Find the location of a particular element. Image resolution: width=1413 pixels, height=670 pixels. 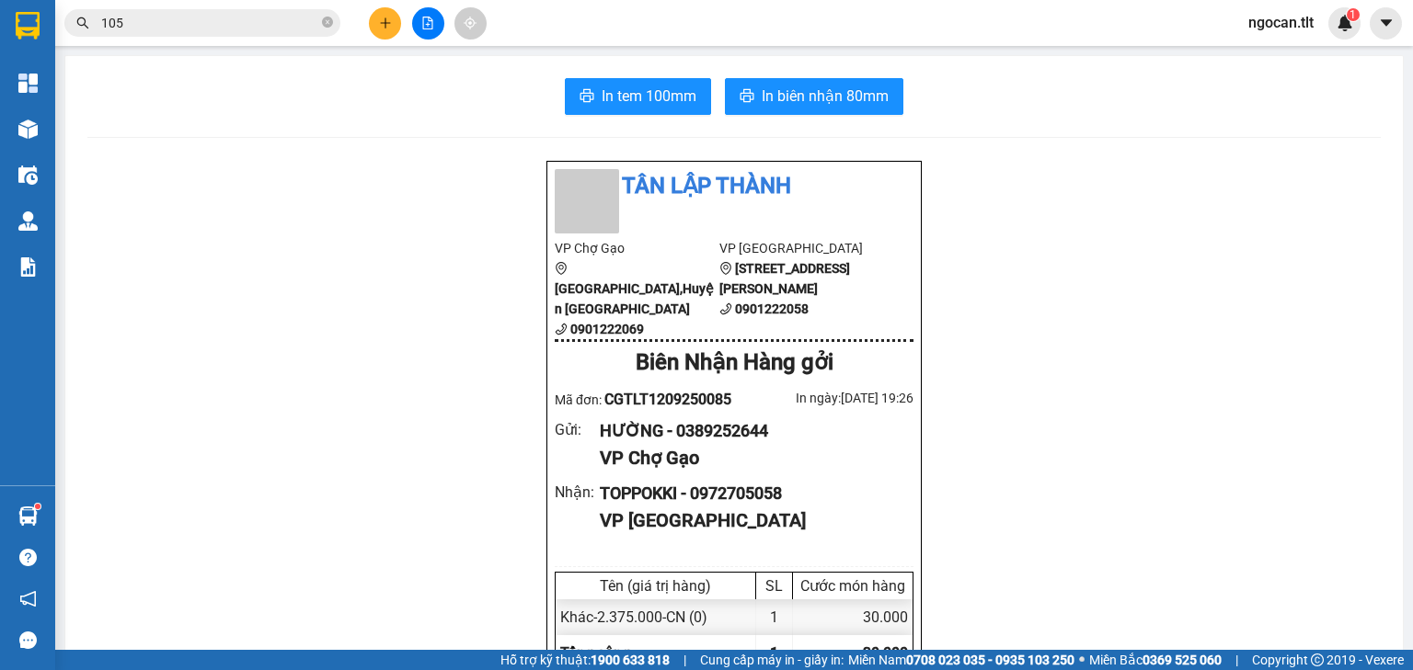

span: caret-down is located at coordinates (1386, 23).